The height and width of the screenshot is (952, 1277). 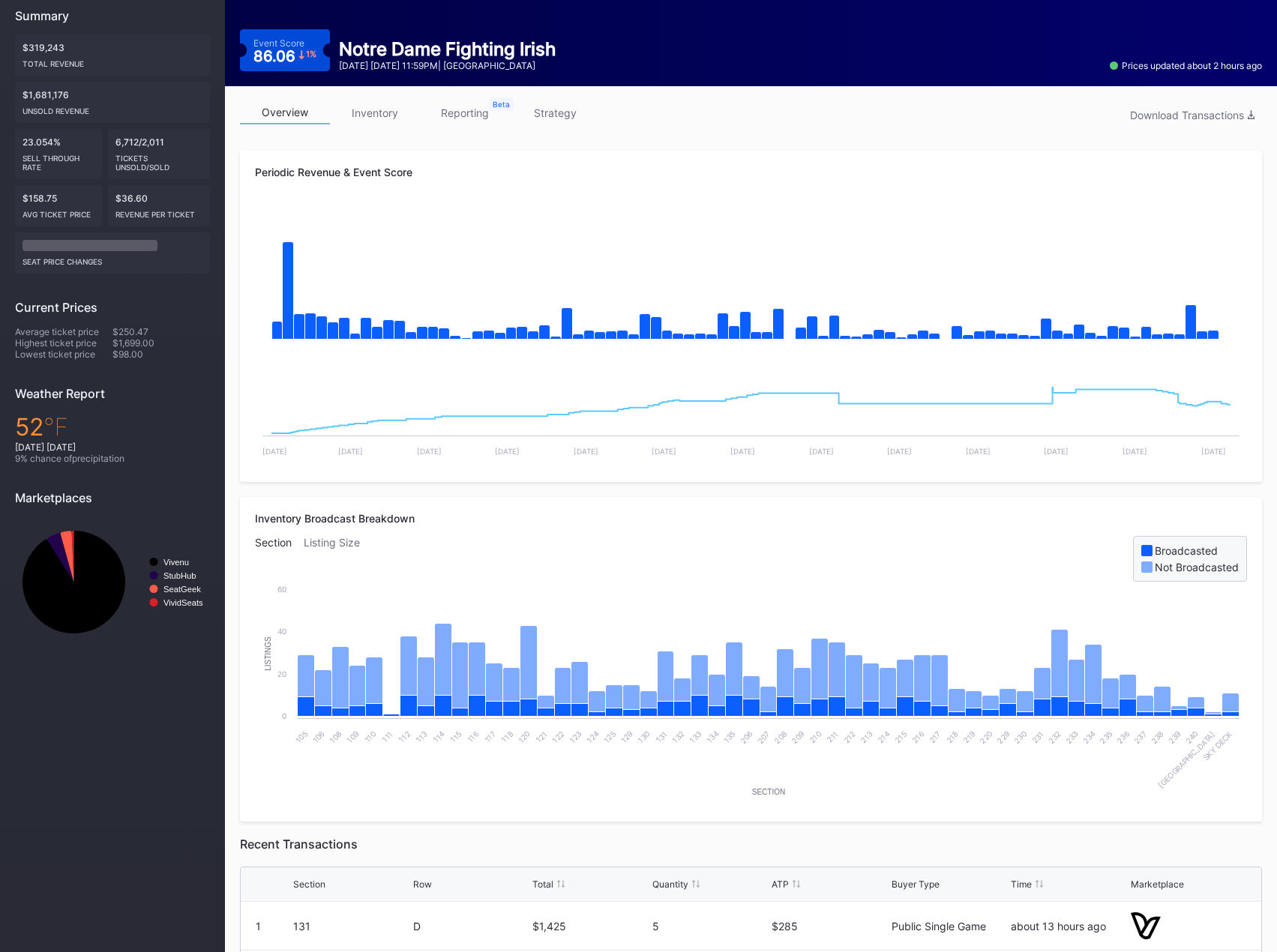 What do you see at coordinates (113, 307) in the screenshot?
I see `div: Current Prices` at bounding box center [113, 307].